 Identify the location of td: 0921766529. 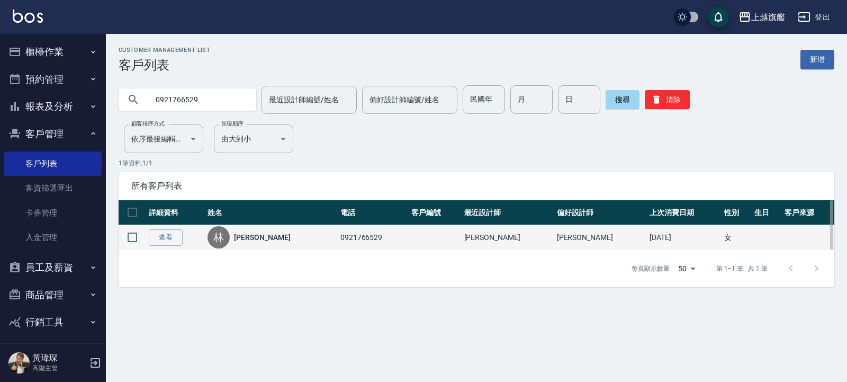
(373, 237).